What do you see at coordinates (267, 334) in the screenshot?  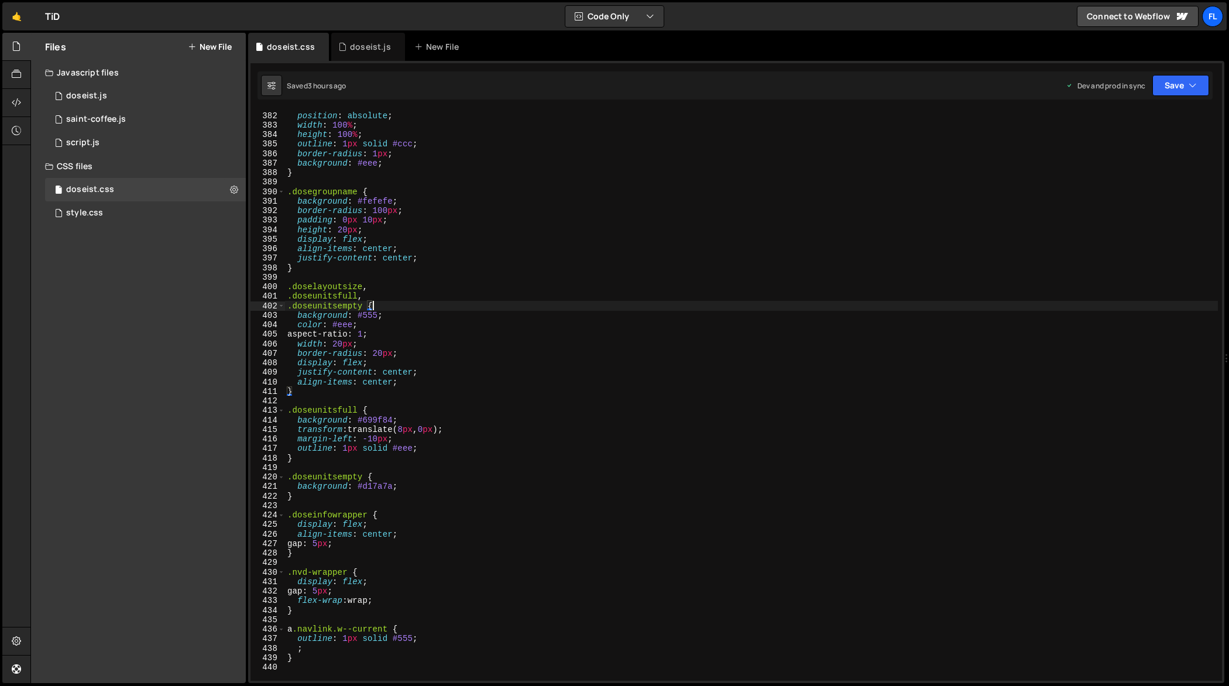 I see `div: 405` at bounding box center [267, 334].